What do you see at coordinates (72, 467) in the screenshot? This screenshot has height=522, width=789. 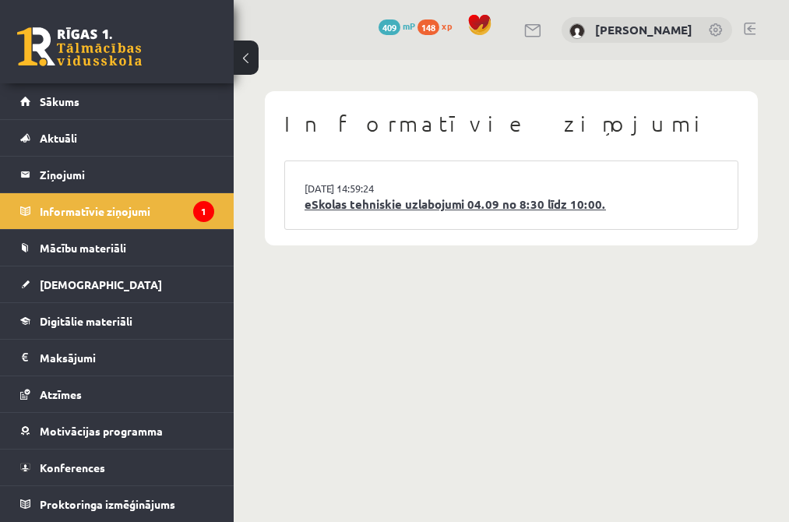 I see `span: Konferences` at bounding box center [72, 467].